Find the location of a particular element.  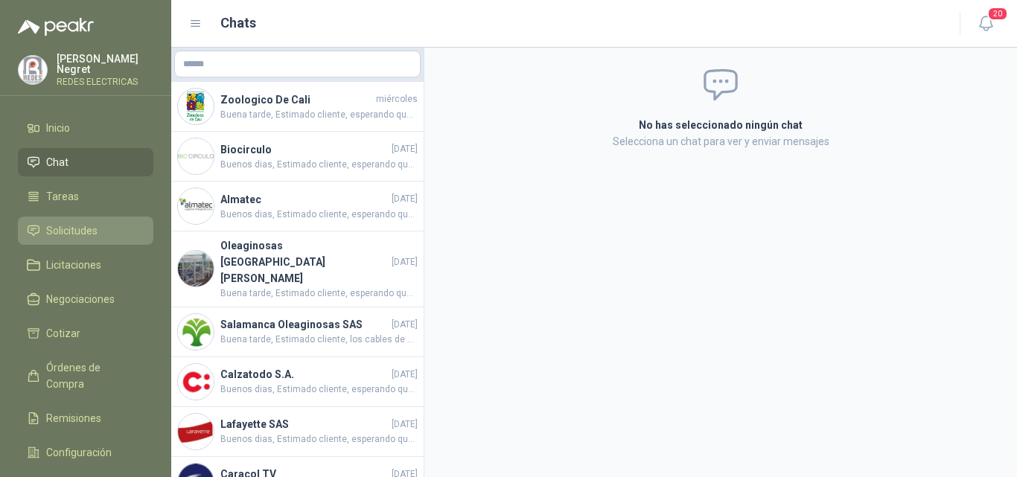

a: Órdenes de Compra is located at coordinates (86, 376).